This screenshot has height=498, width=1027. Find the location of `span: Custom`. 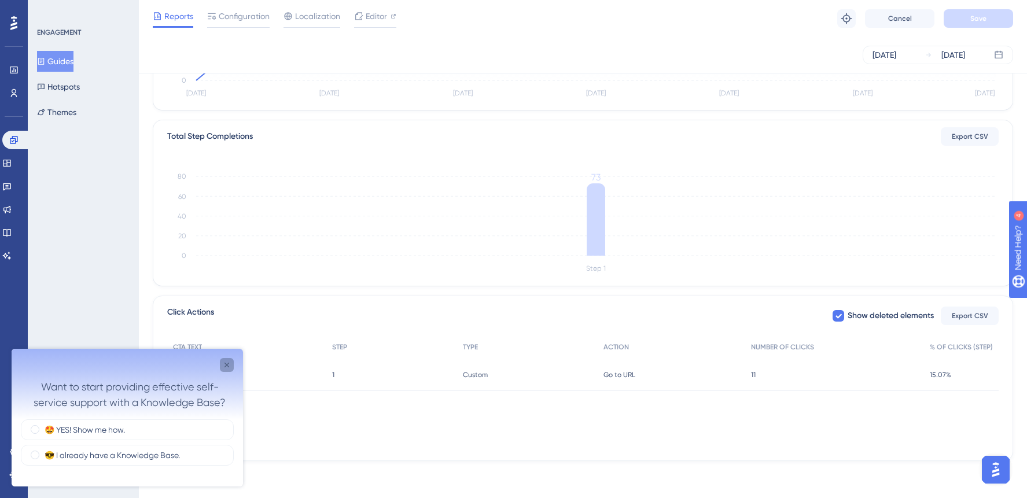

span: Custom is located at coordinates (475, 375).